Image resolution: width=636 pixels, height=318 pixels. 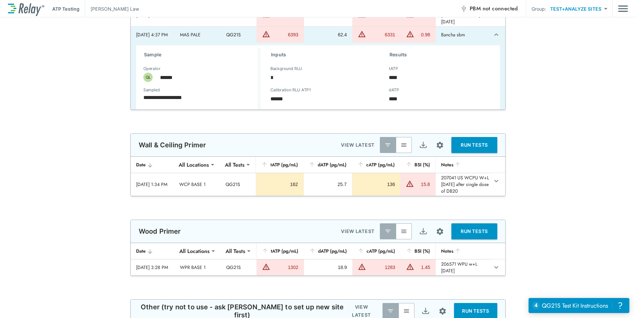 I want to click on label: Operator, so click(x=152, y=69).